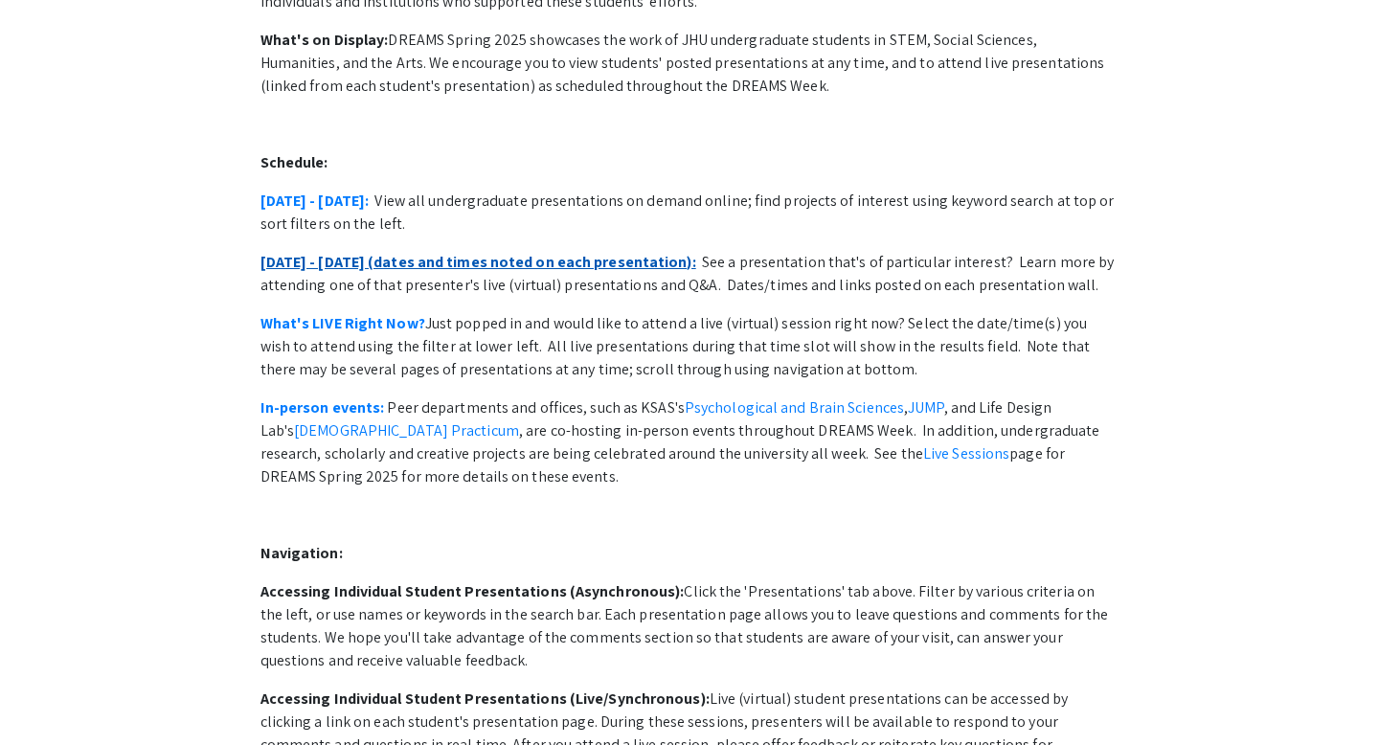  Describe the element at coordinates (343, 323) in the screenshot. I see `a: What's LIVE Right Now?` at that location.